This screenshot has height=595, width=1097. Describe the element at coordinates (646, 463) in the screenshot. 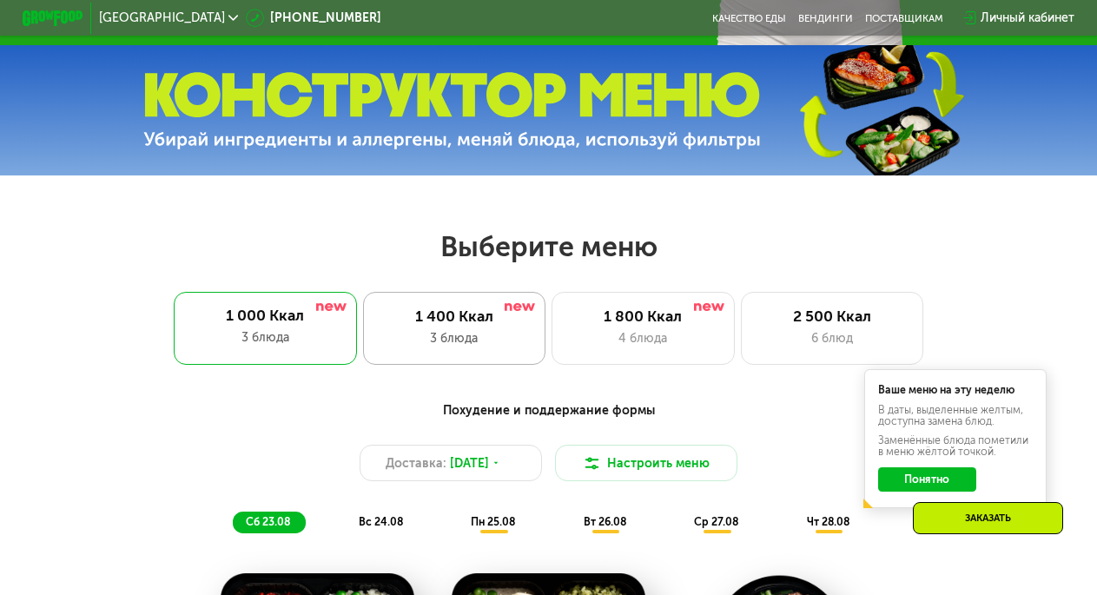

I see `button: Настроить меню` at that location.